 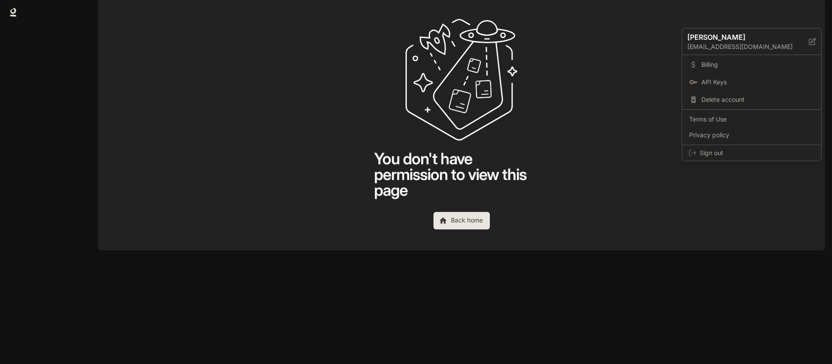 What do you see at coordinates (752, 100) in the screenshot?
I see `div: Delete account` at bounding box center [752, 100].